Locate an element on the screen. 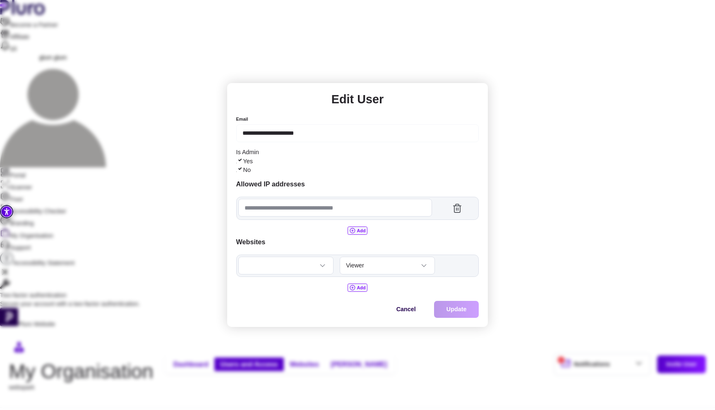 The image size is (715, 410). div: Websites: Domain is located at coordinates (286, 266).